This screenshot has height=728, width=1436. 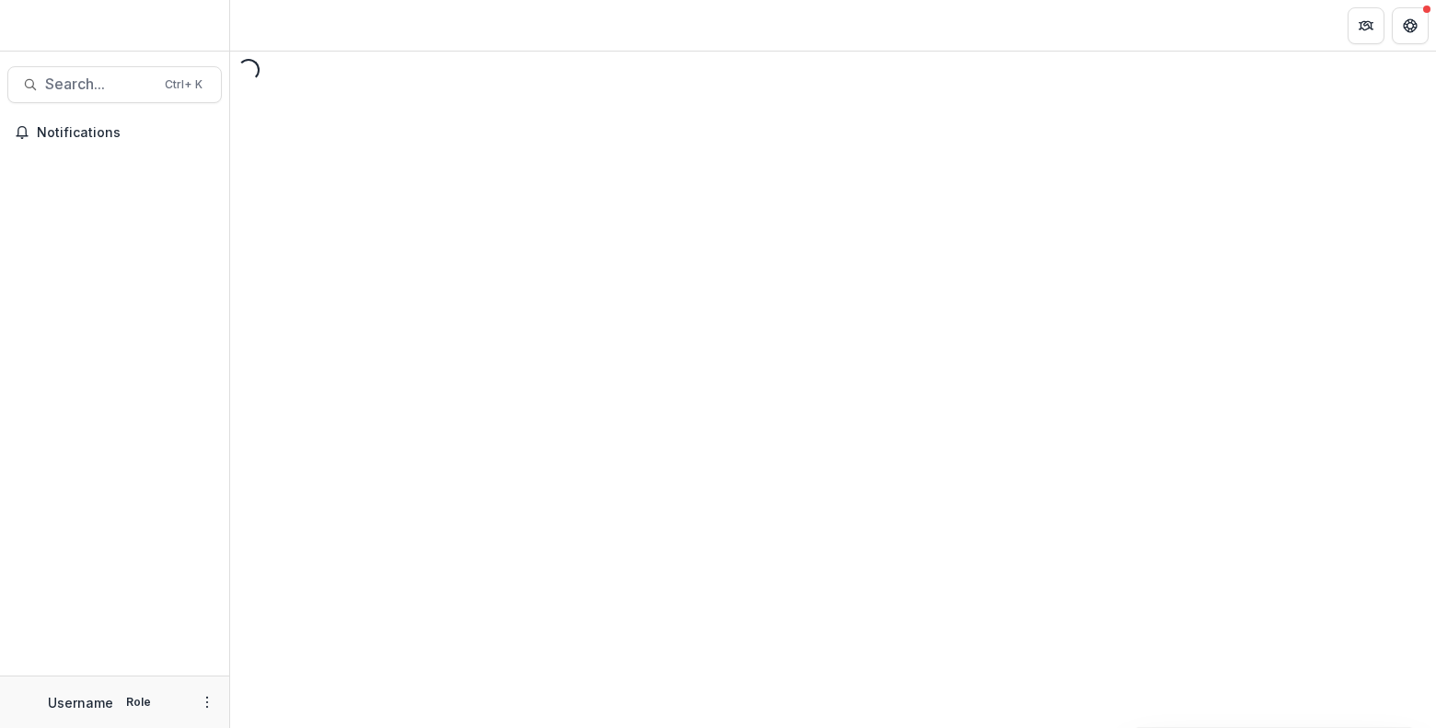 I want to click on button: Get Help, so click(x=1410, y=26).